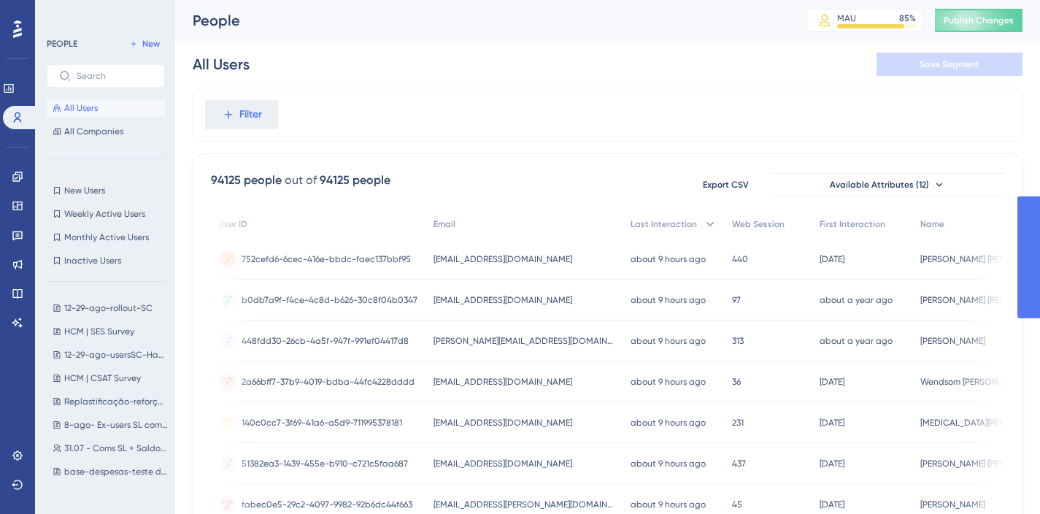  Describe the element at coordinates (62, 44) in the screenshot. I see `div: PEOPLE` at that location.